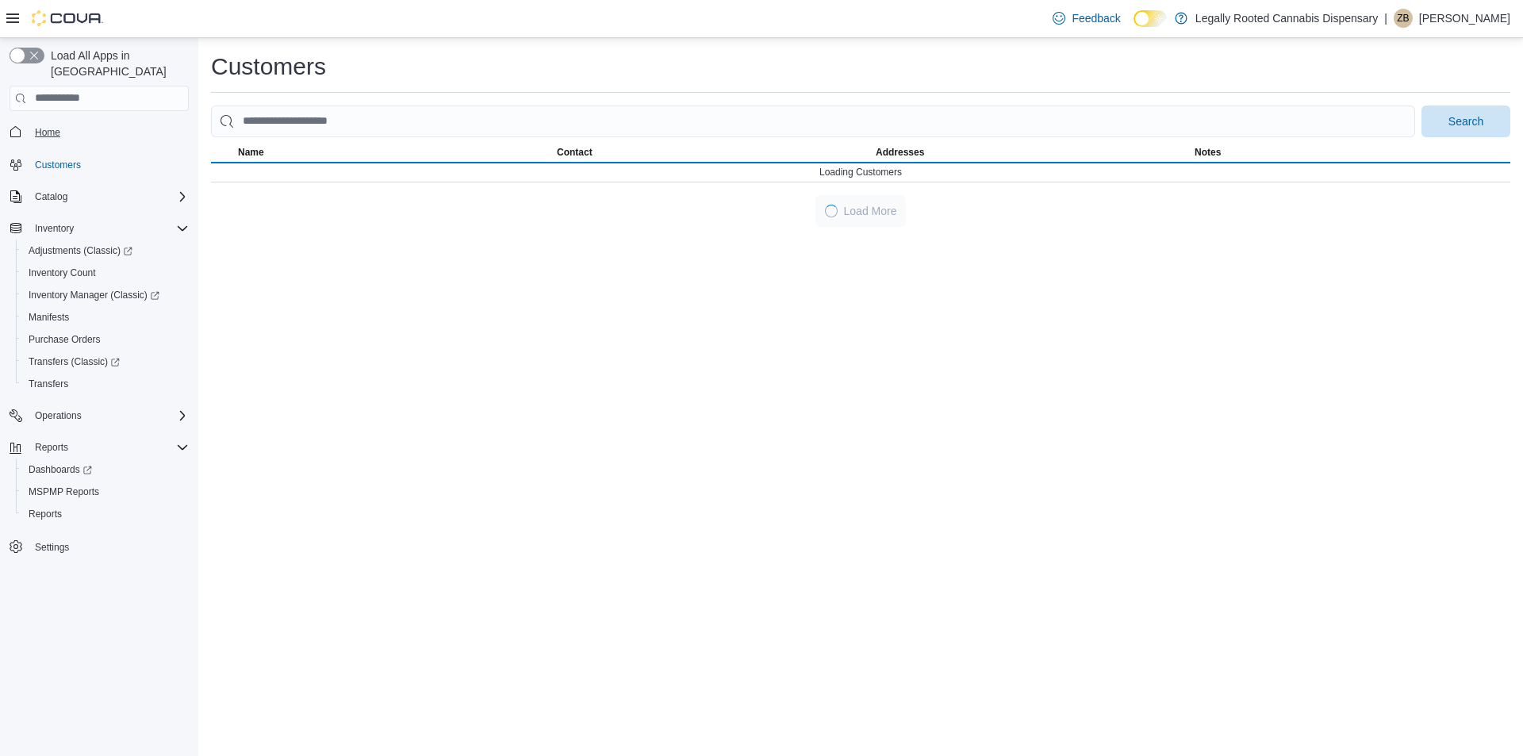 This screenshot has width=1523, height=756. I want to click on span: Feedback, so click(1095, 18).